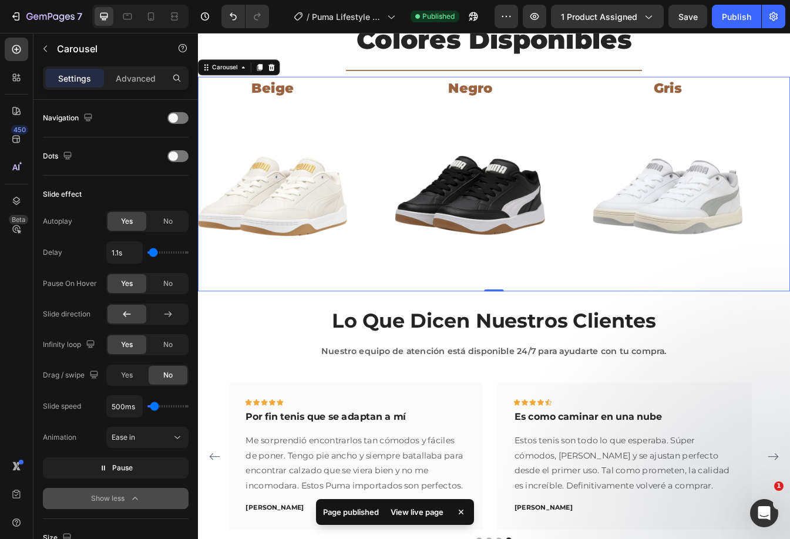 Image resolution: width=790 pixels, height=539 pixels. What do you see at coordinates (59, 438) in the screenshot?
I see `div: Animation` at bounding box center [59, 438].